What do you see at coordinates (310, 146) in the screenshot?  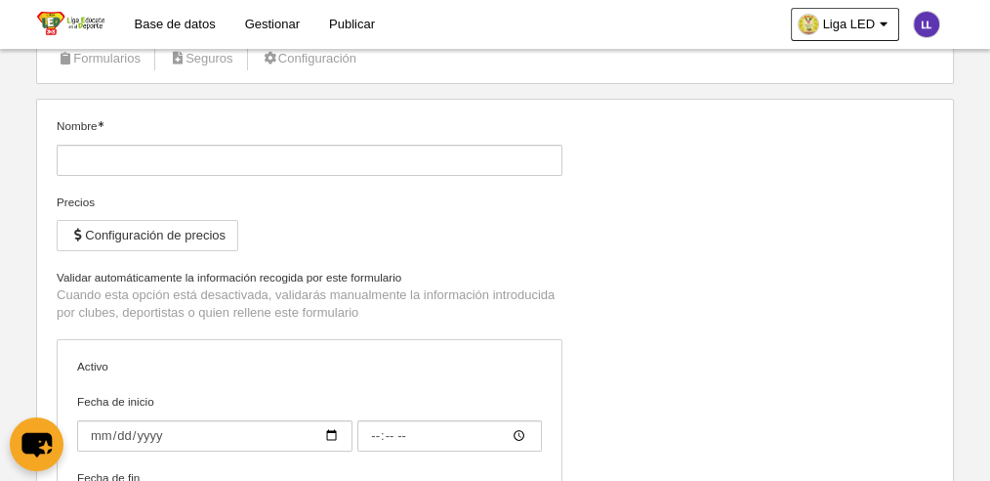 I see `label: Nombre` at bounding box center [310, 146].